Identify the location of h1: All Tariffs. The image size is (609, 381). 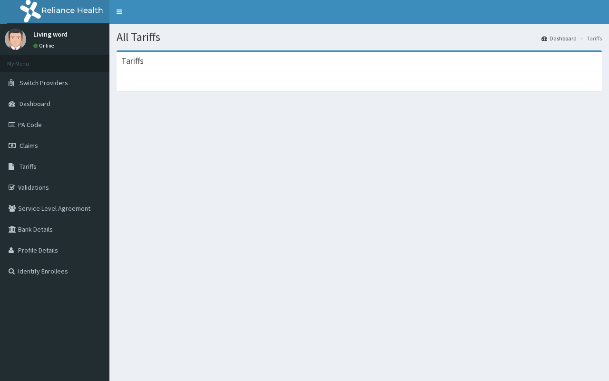
(359, 37).